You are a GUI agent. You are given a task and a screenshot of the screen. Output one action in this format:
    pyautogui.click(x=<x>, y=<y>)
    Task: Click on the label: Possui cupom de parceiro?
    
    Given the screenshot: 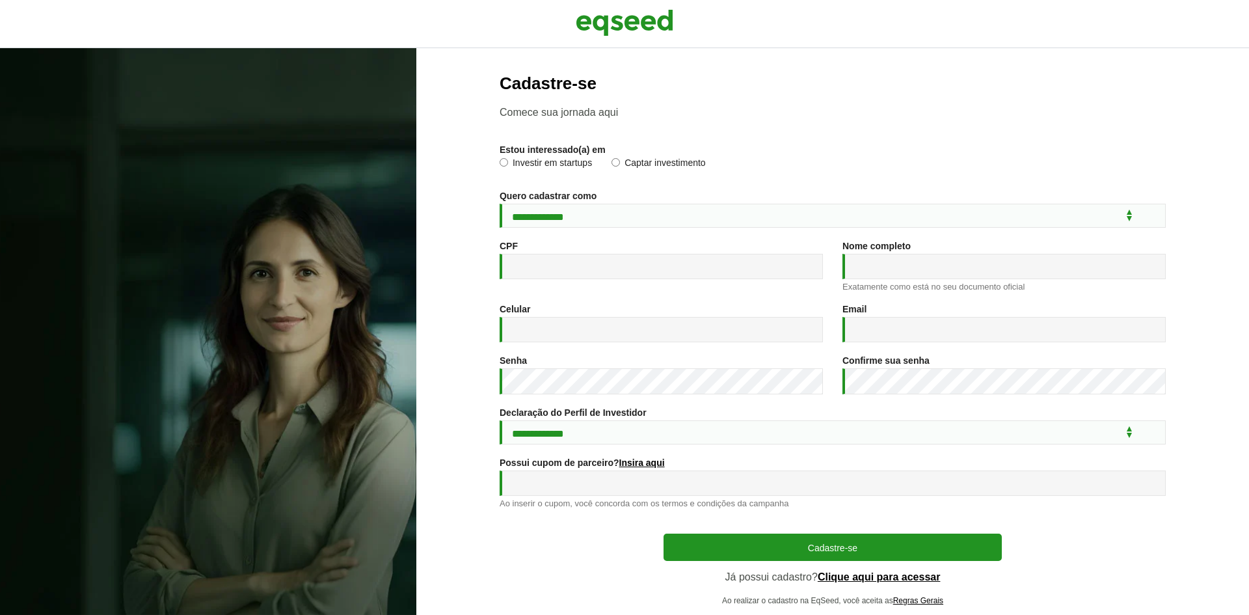 What is the action you would take?
    pyautogui.click(x=582, y=462)
    